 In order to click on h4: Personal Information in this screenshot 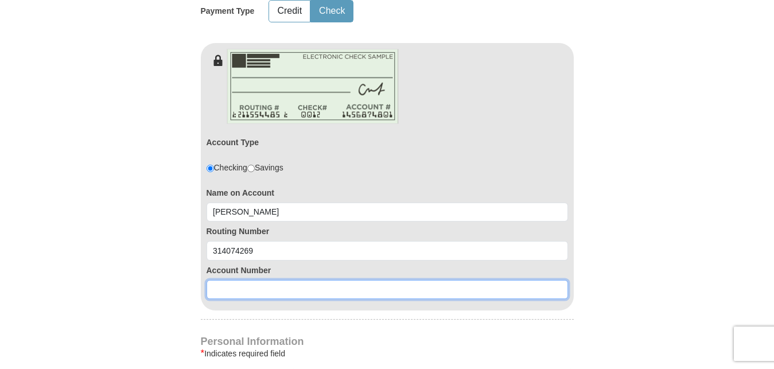, I will do `click(388, 342)`.